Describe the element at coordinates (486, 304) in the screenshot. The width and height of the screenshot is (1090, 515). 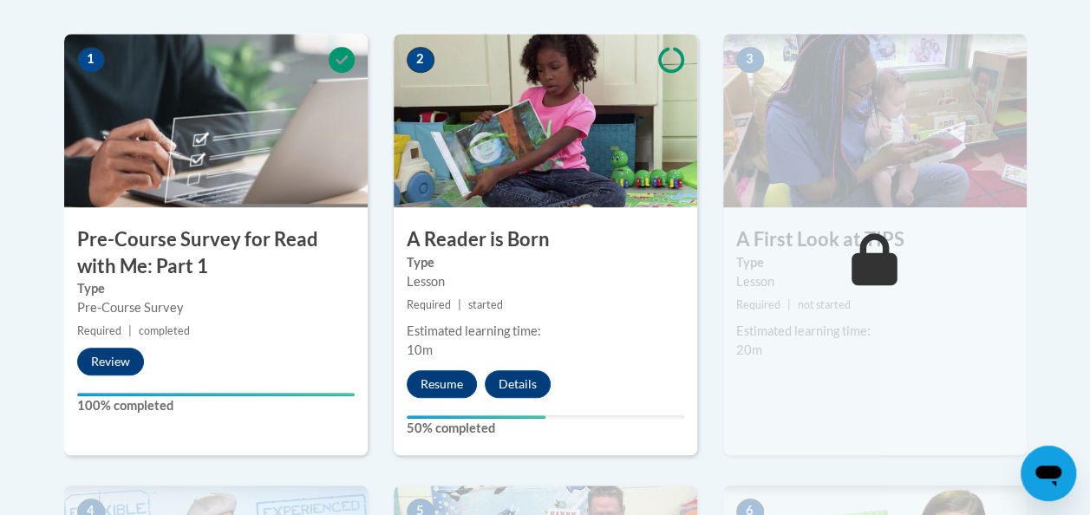
I see `span: started` at that location.